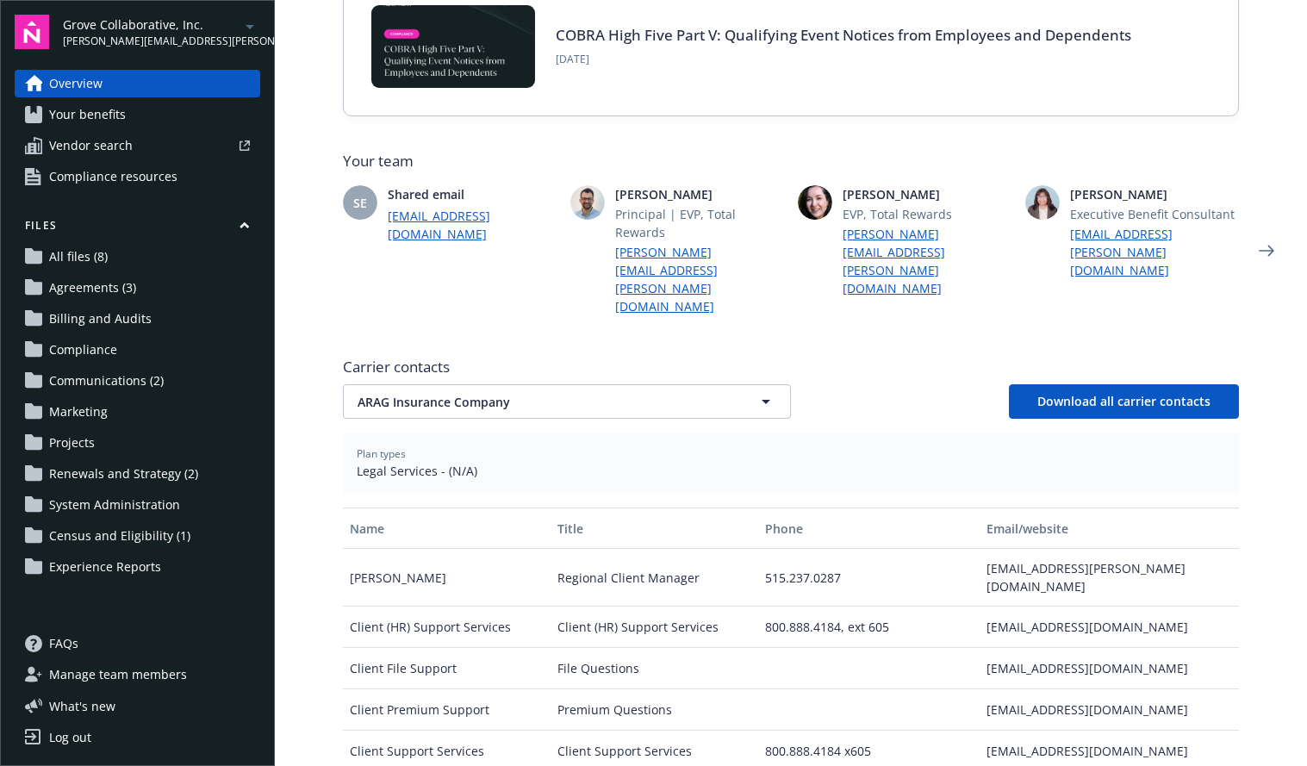 This screenshot has height=766, width=1307. Describe the element at coordinates (567, 402) in the screenshot. I see `button: ARAG Insurance Company` at that location.